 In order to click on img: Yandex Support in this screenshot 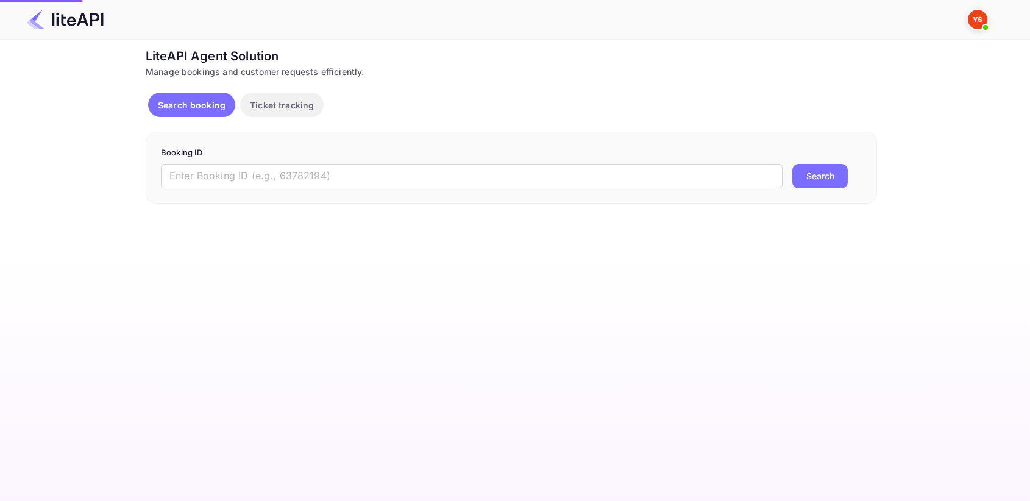, I will do `click(978, 20)`.